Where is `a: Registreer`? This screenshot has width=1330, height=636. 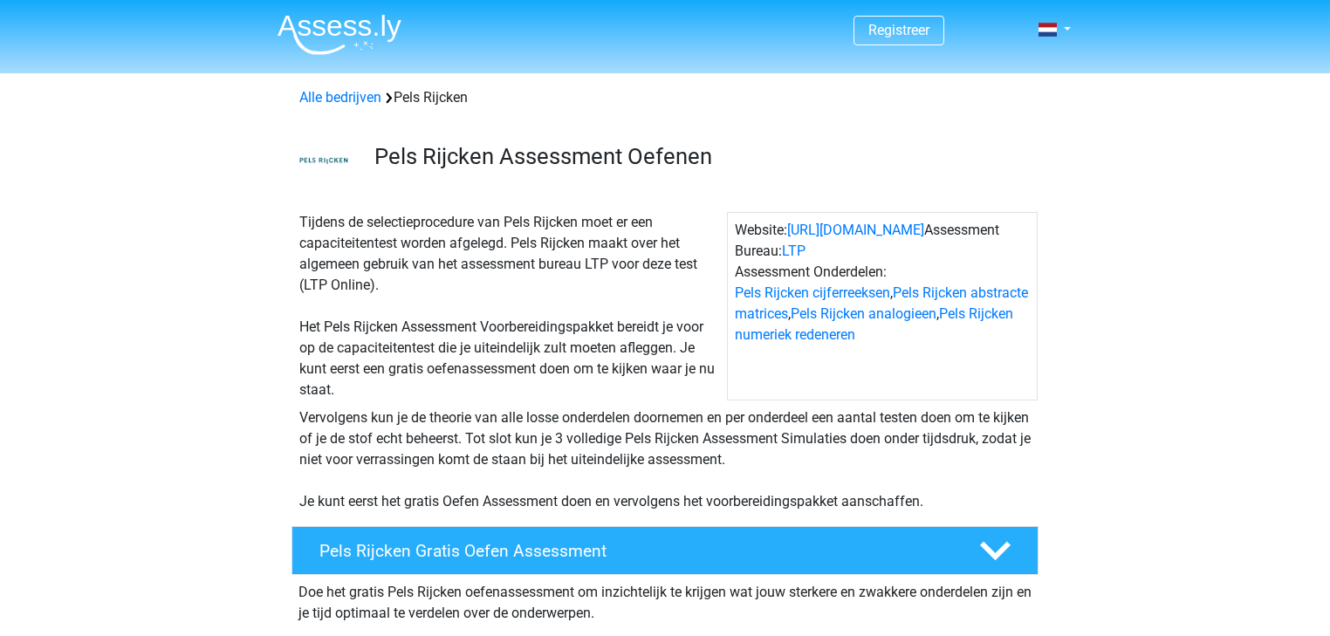
a: Registreer is located at coordinates (899, 30).